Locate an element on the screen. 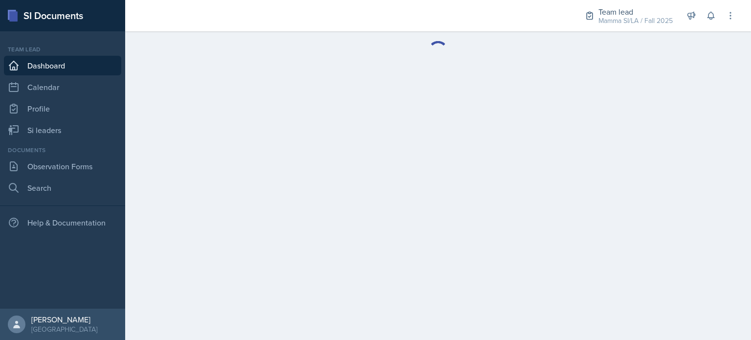  div: Documents is located at coordinates (63, 150).